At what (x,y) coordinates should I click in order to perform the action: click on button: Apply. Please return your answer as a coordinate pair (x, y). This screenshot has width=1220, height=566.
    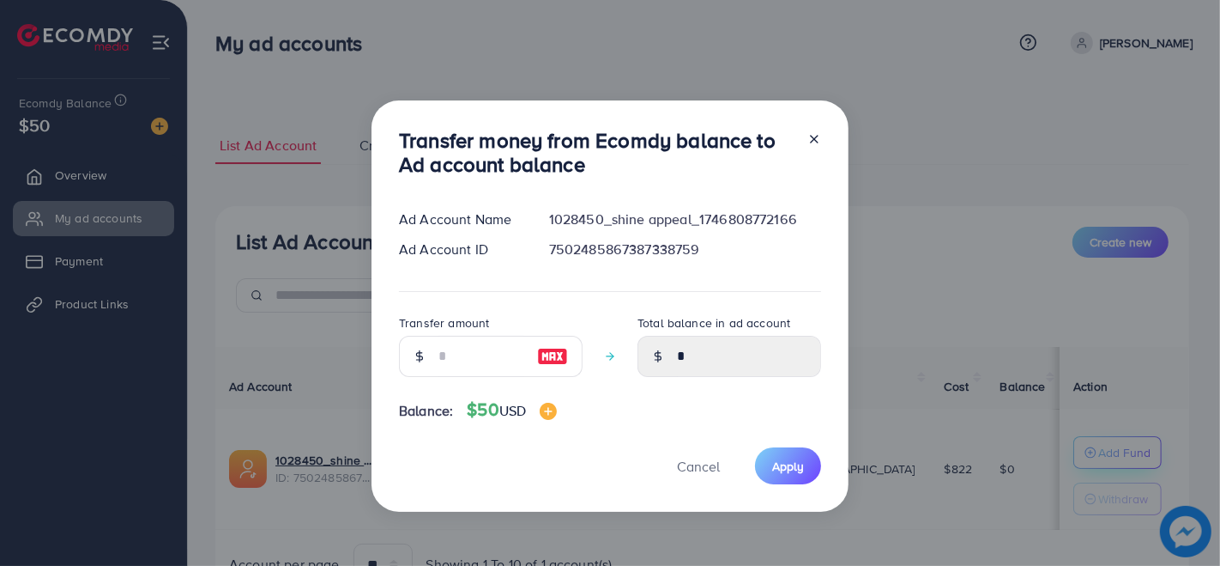
    Looking at the image, I should click on (788, 465).